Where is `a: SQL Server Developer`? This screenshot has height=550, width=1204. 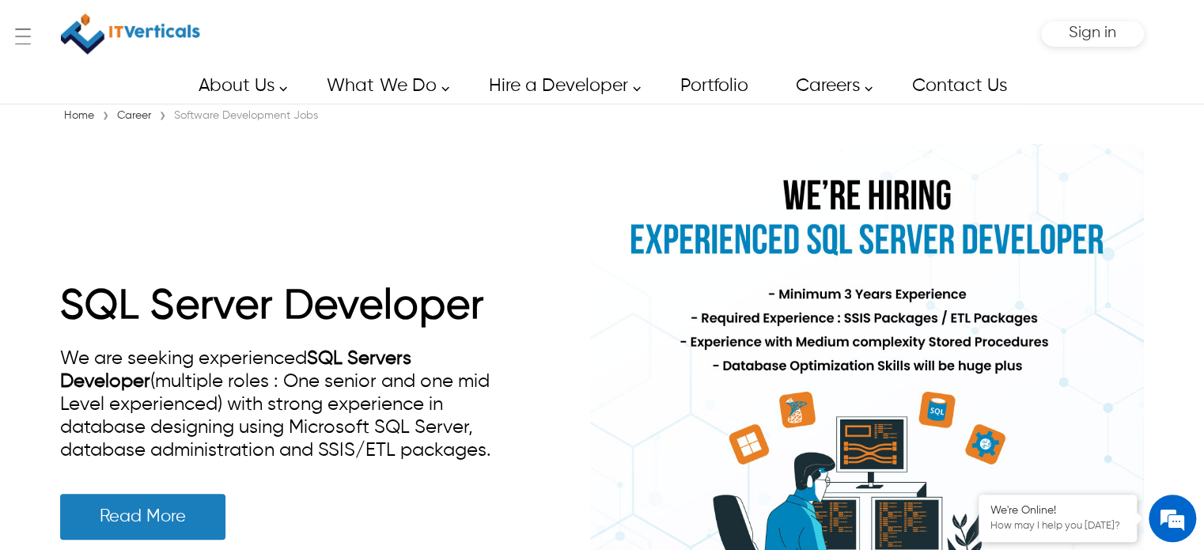
a: SQL Server Developer is located at coordinates (272, 307).